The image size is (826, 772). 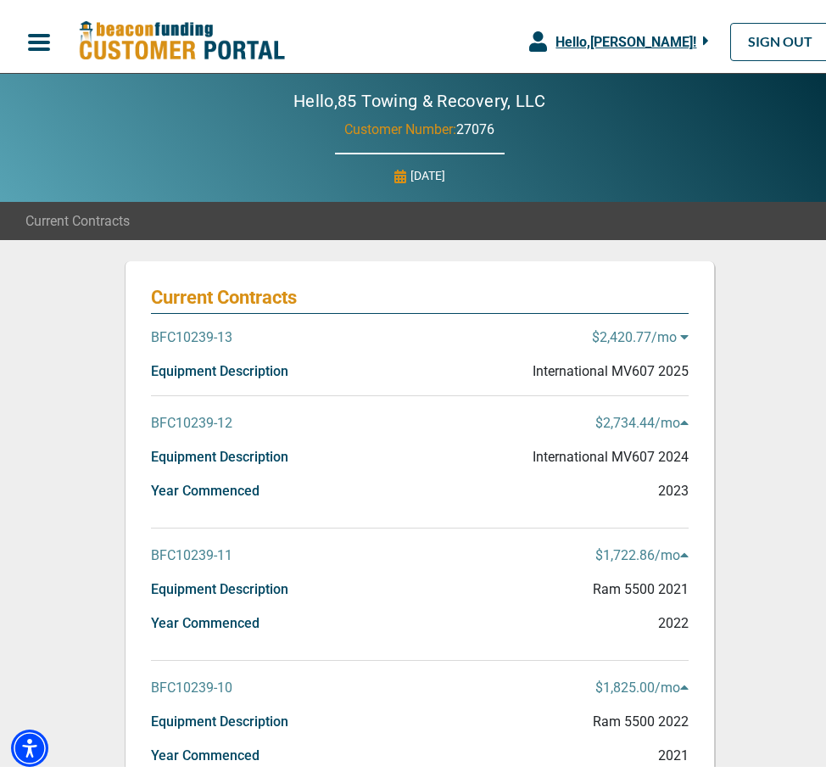 I want to click on p: $2,734.44 /mo, so click(x=642, y=417).